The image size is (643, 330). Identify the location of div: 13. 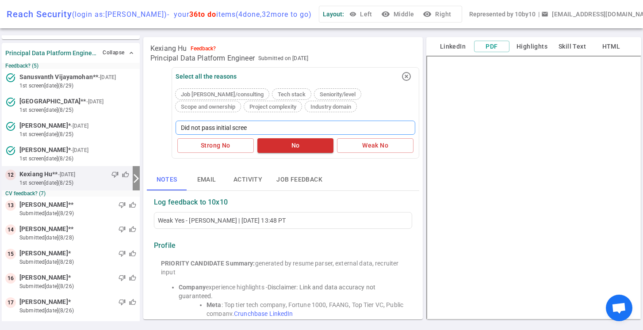
(11, 206).